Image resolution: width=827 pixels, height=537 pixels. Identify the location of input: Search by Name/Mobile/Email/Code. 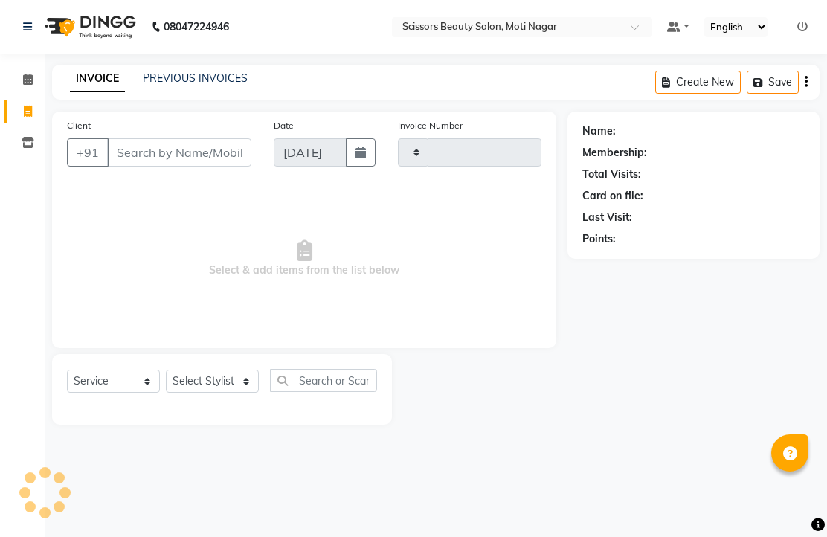
(179, 152).